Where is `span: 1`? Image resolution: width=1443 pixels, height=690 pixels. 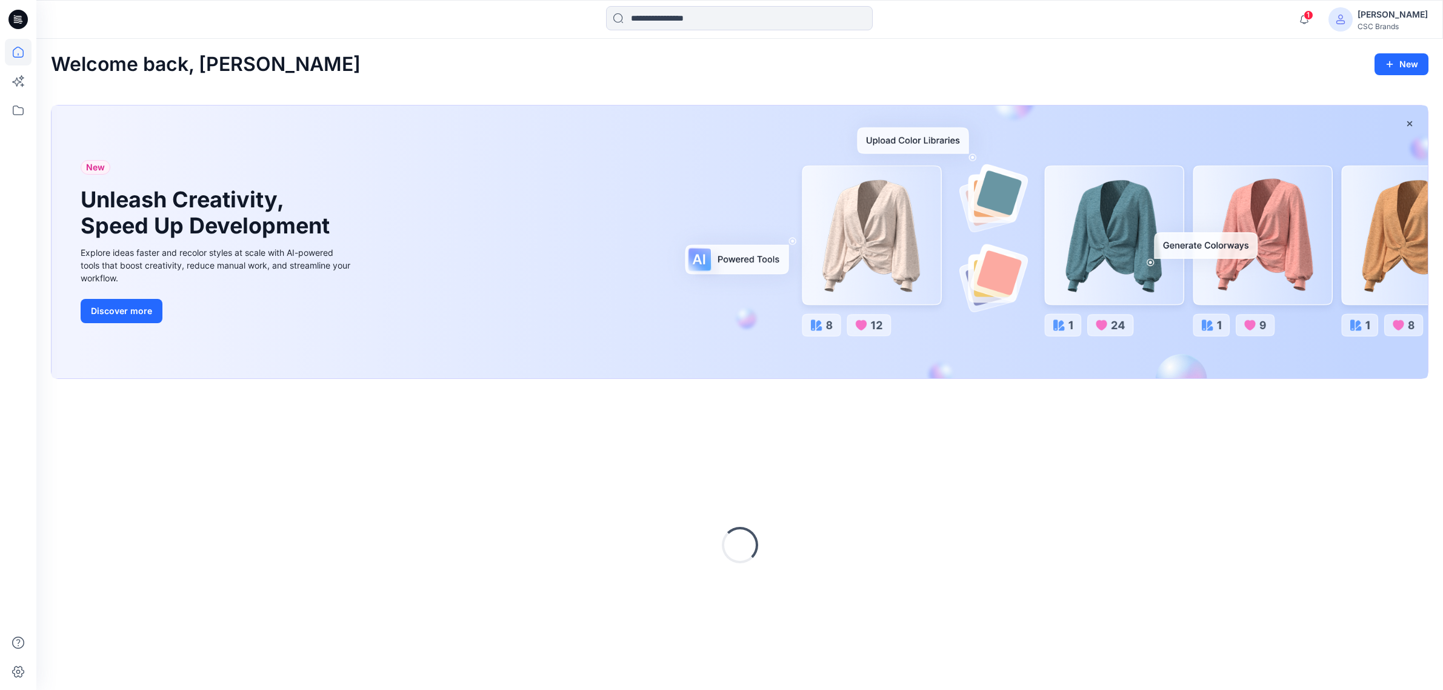 span: 1 is located at coordinates (1308, 15).